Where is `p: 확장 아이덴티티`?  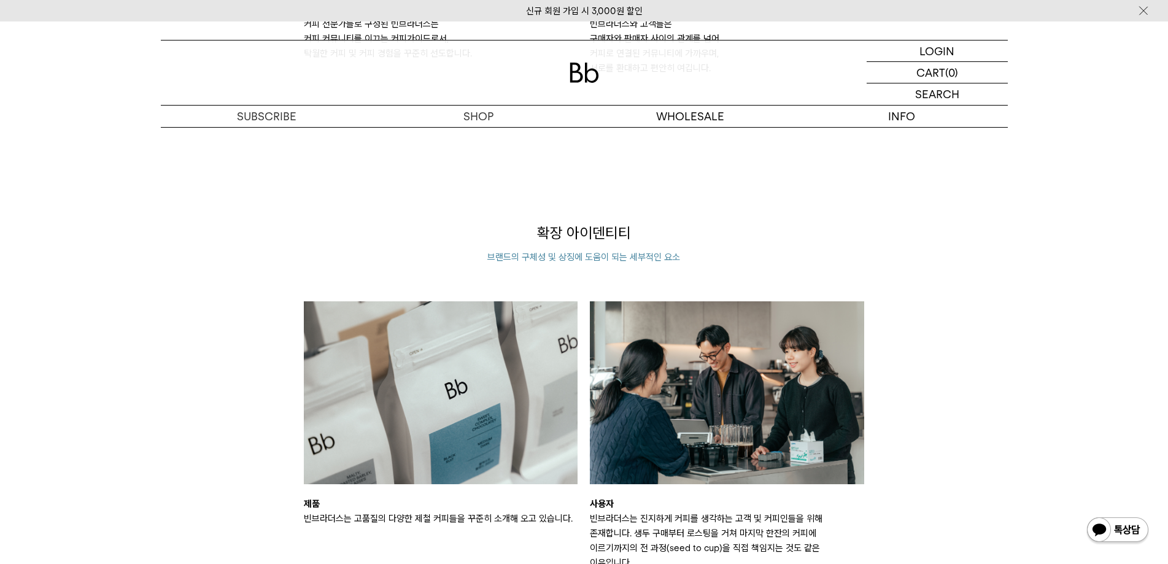
p: 확장 아이덴티티 is located at coordinates (584, 233).